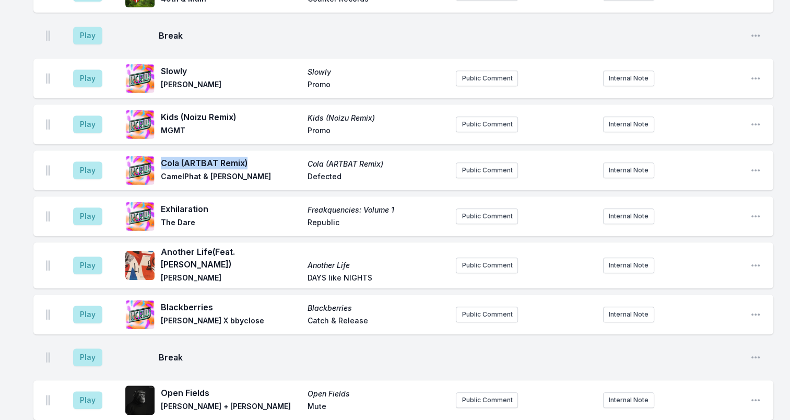 The width and height of the screenshot is (790, 420). I want to click on span: DAYS like NIGHTS, so click(378, 279).